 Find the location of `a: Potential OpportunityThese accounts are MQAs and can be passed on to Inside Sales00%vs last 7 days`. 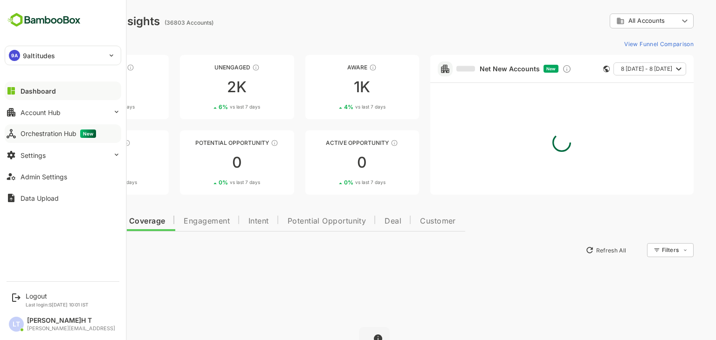

a: Potential OpportunityThese accounts are MQAs and can be passed on to Inside Sales00%vs last 7 days is located at coordinates (204, 163).